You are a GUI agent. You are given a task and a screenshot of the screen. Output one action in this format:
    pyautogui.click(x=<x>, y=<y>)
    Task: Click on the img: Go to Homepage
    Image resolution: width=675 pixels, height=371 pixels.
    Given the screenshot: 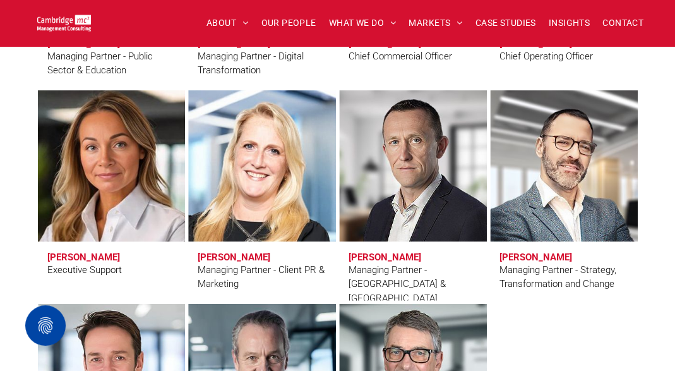 What is the action you would take?
    pyautogui.click(x=64, y=23)
    